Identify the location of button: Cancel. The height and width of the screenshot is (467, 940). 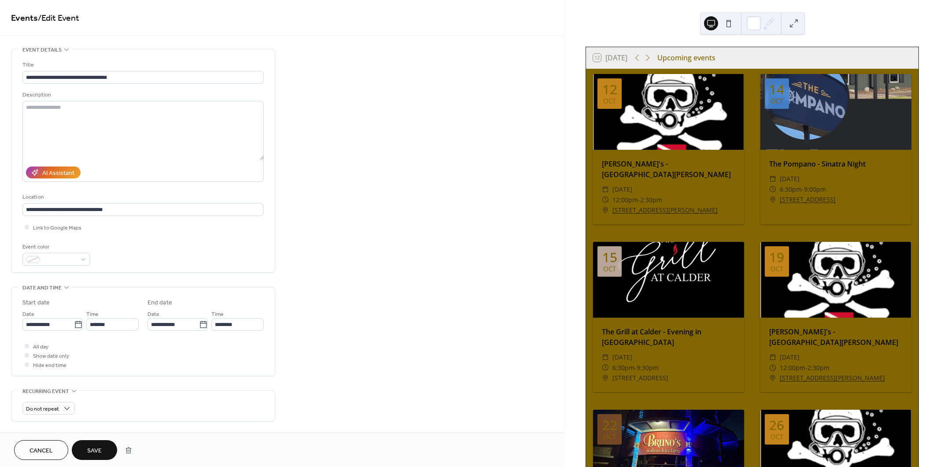
(41, 450).